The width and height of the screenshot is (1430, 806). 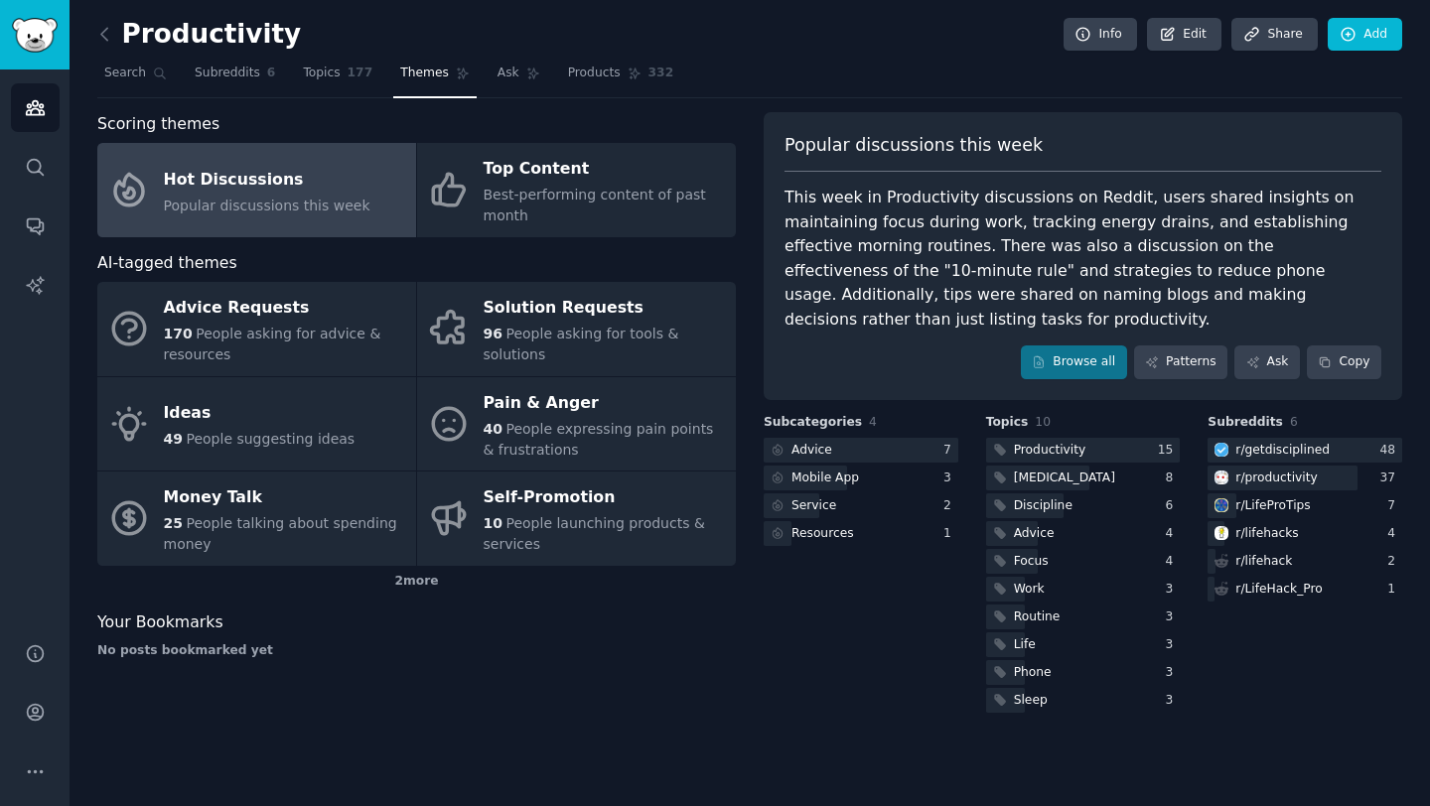 What do you see at coordinates (338, 77) in the screenshot?
I see `a: Topics177` at bounding box center [338, 77].